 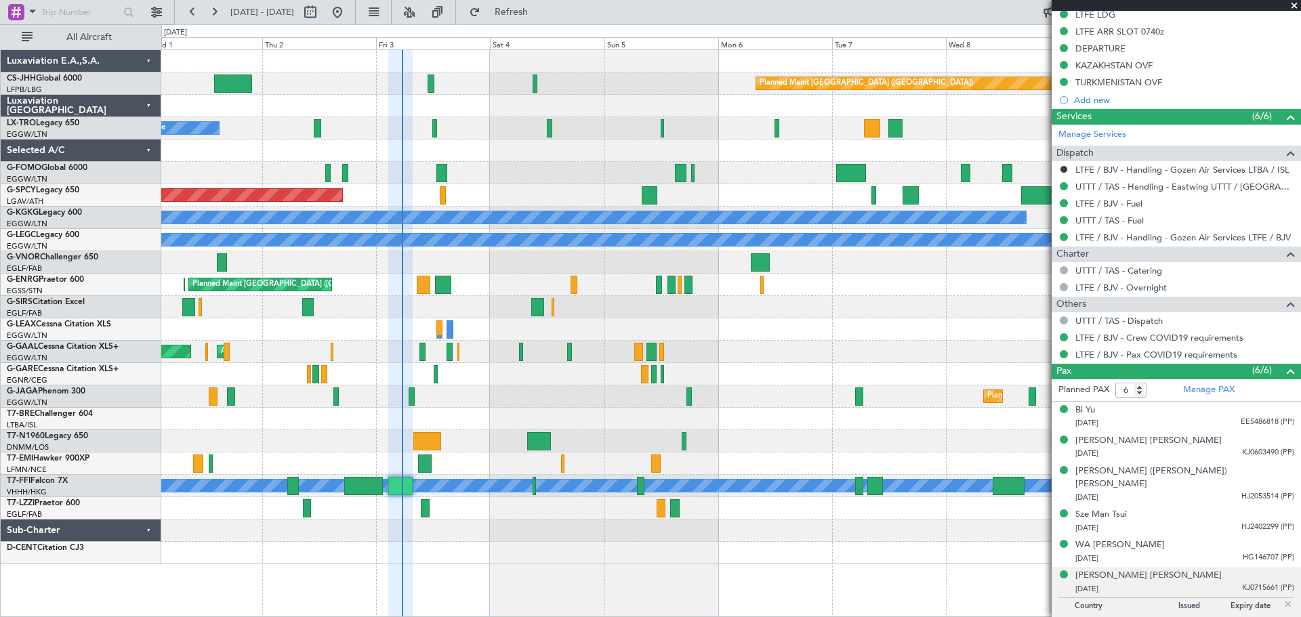 What do you see at coordinates (1268, 422) in the screenshot?
I see `span: EE5486818 (PP)` at bounding box center [1268, 422].